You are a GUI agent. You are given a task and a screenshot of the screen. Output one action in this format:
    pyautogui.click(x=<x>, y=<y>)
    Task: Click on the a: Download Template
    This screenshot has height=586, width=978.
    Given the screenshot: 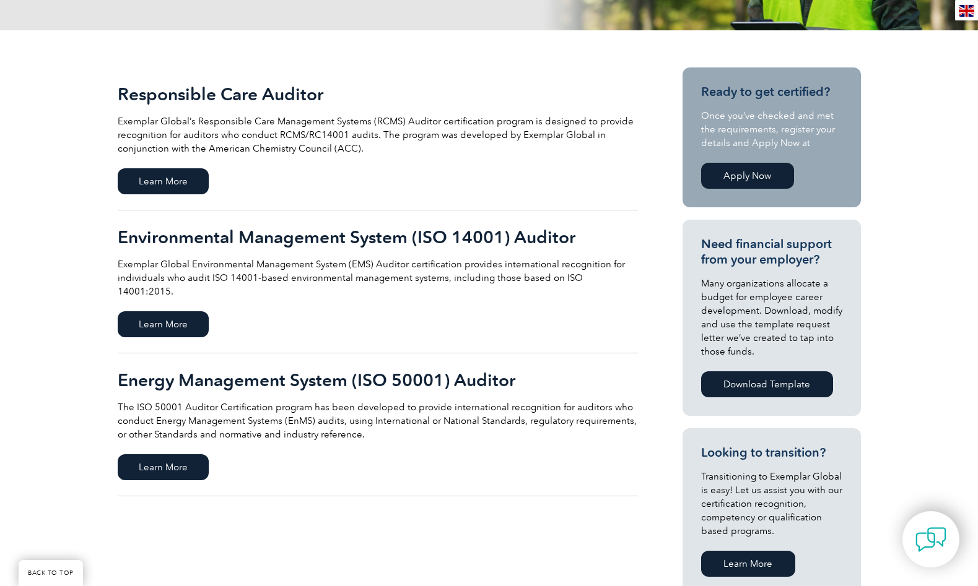 What is the action you would take?
    pyautogui.click(x=767, y=385)
    